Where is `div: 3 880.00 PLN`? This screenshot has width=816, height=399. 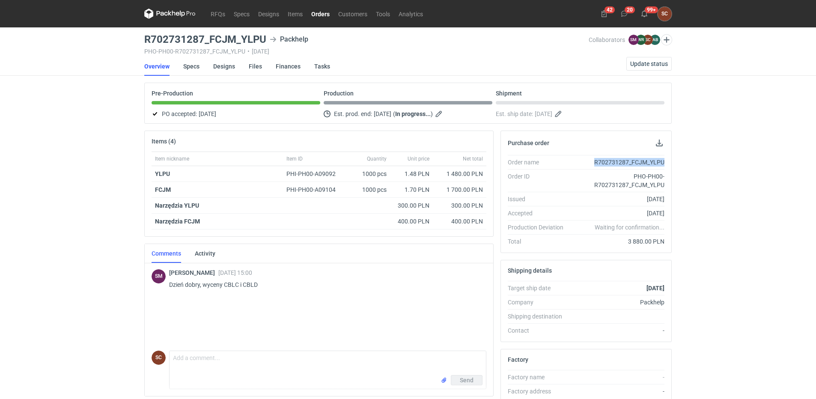 div: 3 880.00 PLN is located at coordinates (618, 242).